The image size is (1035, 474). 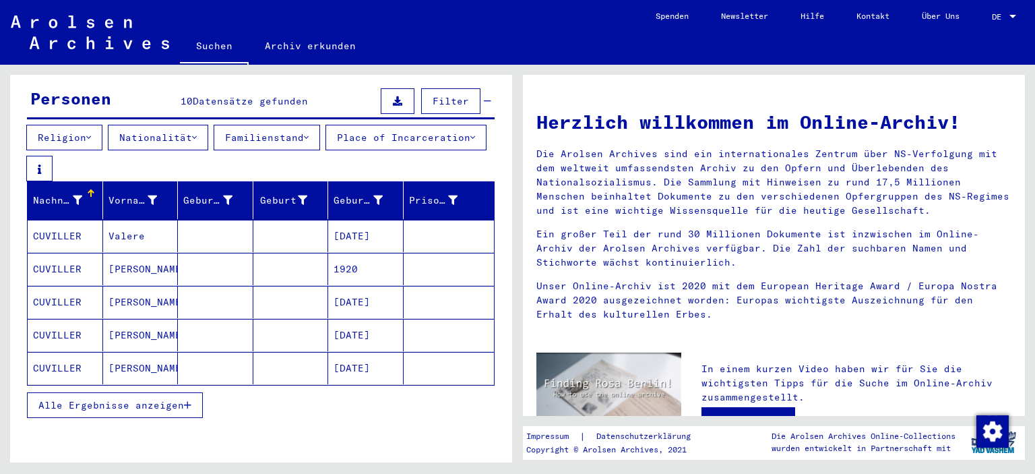 I want to click on a: Impressum, so click(x=553, y=436).